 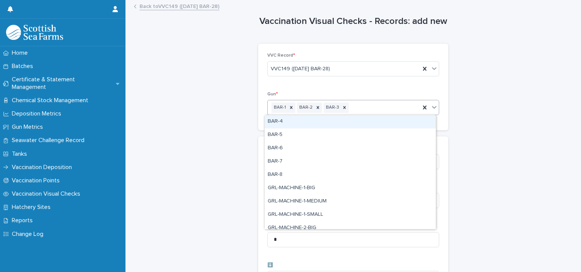 I want to click on p: Hatchery Sites, so click(x=33, y=207).